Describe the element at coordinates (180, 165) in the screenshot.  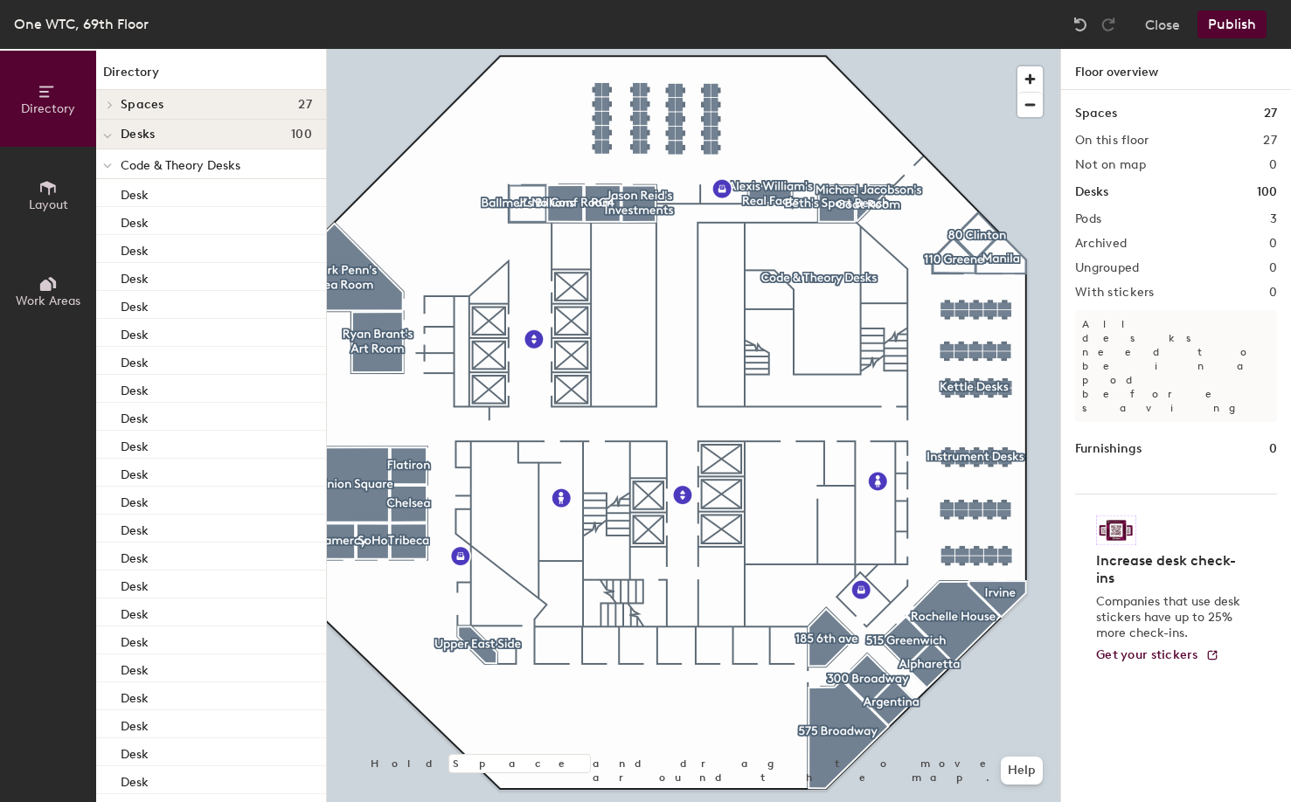
I see `span: Code & Theory Desks` at that location.